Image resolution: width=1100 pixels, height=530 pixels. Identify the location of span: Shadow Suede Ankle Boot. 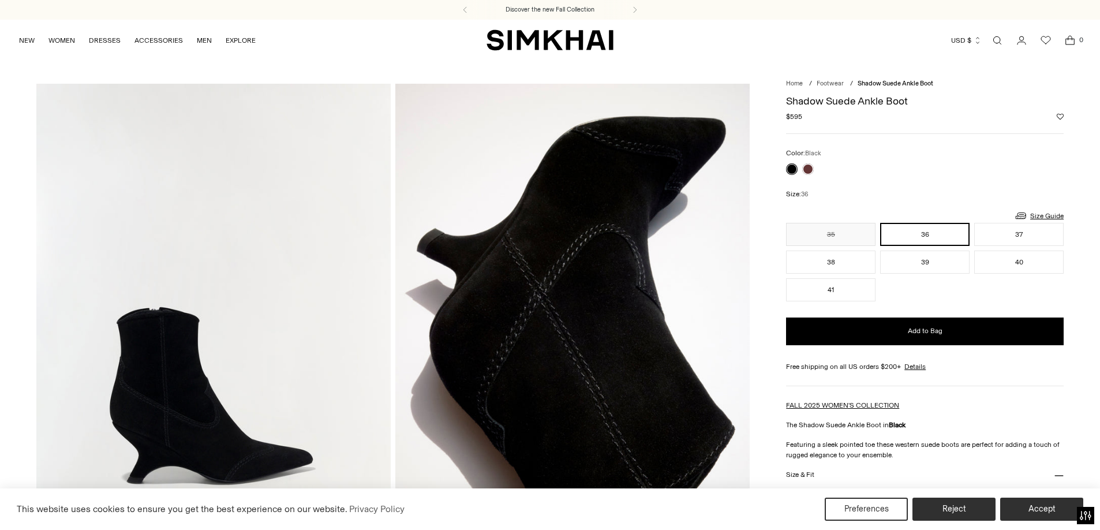
(895, 83).